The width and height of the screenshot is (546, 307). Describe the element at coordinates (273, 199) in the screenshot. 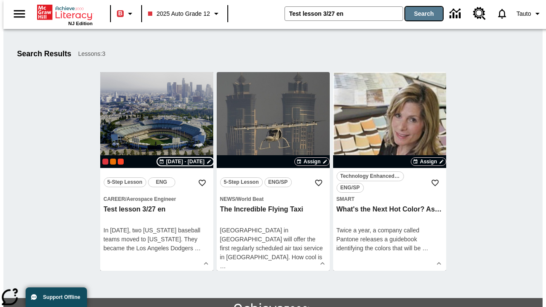

I see `span: Topic: News/World Beat` at that location.